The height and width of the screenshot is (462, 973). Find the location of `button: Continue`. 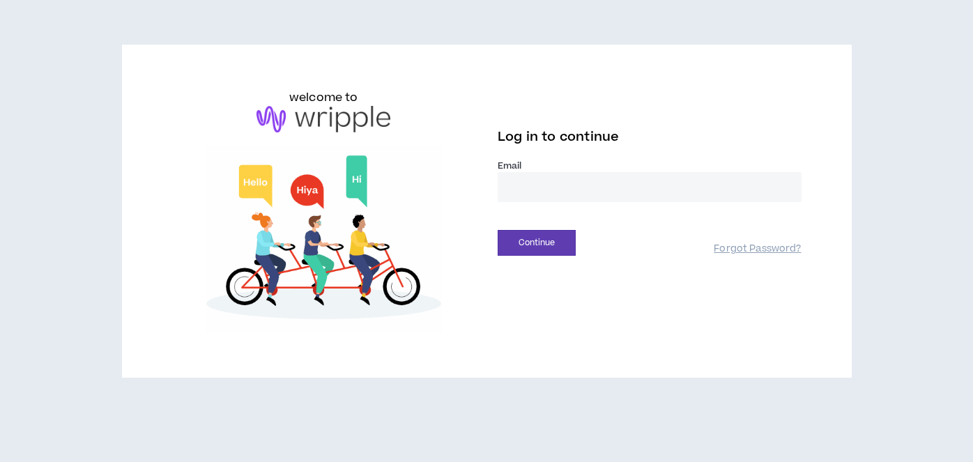

button: Continue is located at coordinates (536, 242).